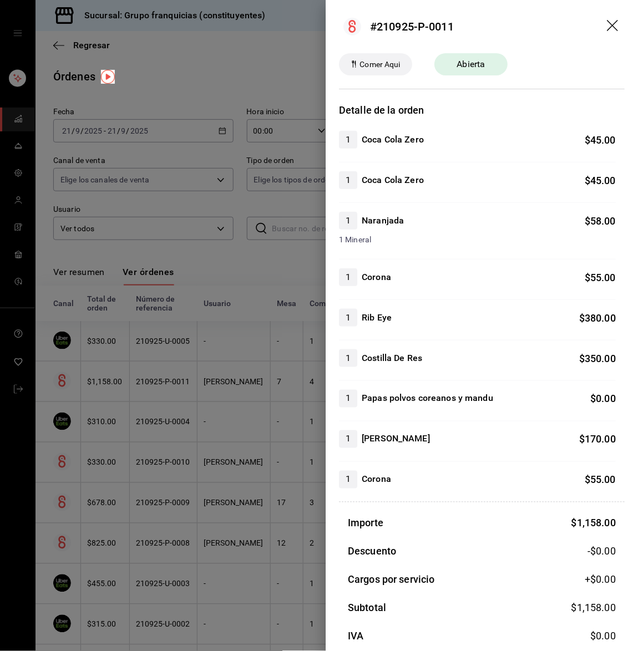 The width and height of the screenshot is (638, 651). I want to click on span: Comer Aqui, so click(379, 64).